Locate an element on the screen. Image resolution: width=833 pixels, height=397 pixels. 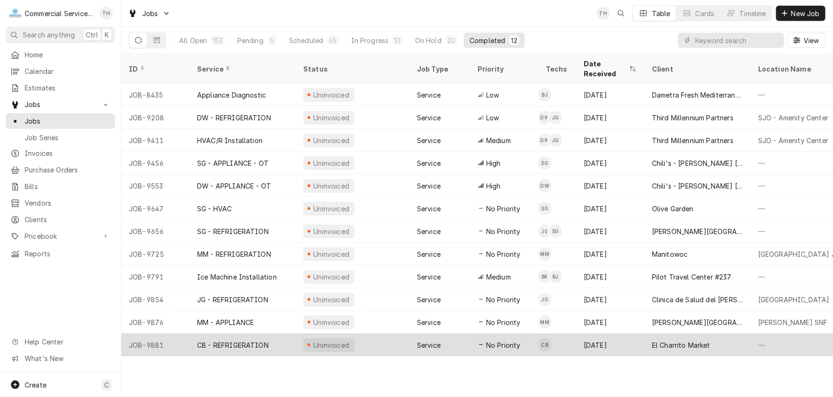
span: Bills is located at coordinates (67, 186).